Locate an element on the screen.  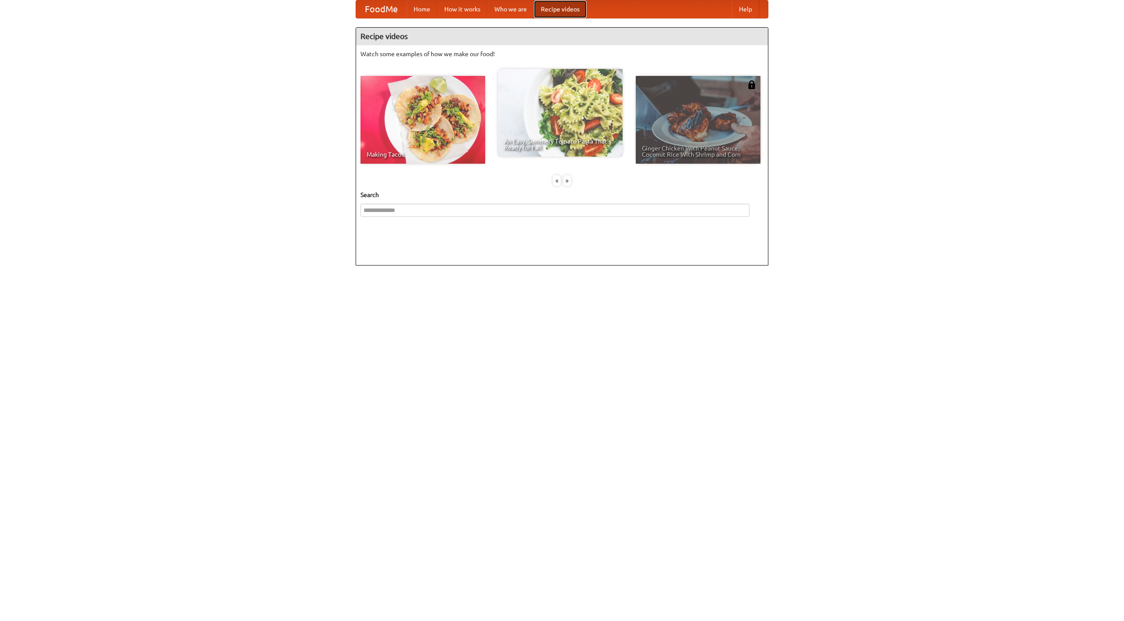
a: Recipe videos is located at coordinates (560, 9).